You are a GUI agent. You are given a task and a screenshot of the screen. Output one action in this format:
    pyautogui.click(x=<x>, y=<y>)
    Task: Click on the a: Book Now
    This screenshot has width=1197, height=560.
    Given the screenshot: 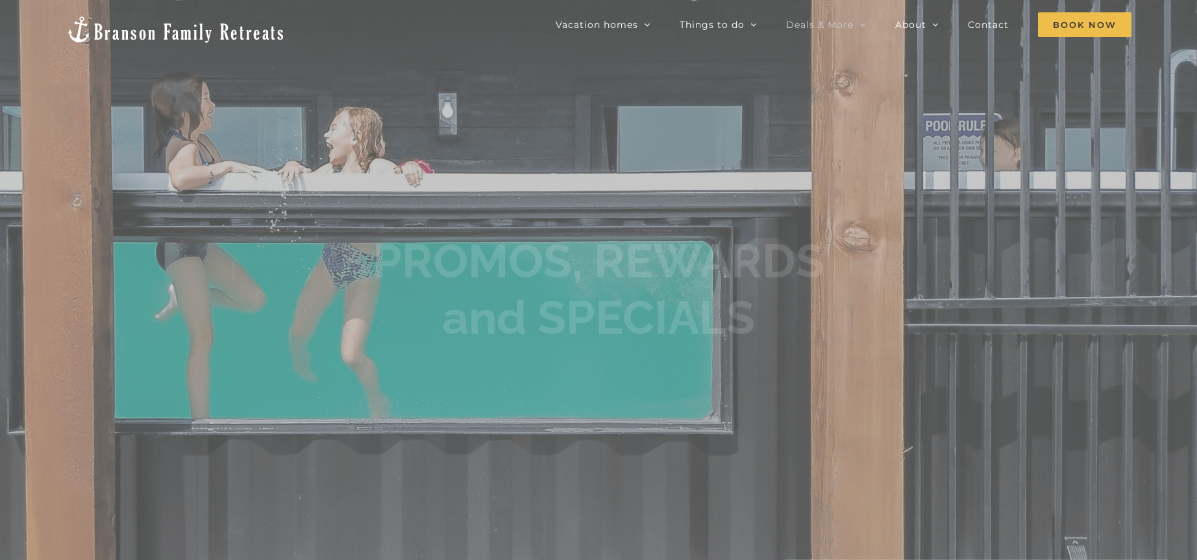 What is the action you would take?
    pyautogui.click(x=1085, y=25)
    